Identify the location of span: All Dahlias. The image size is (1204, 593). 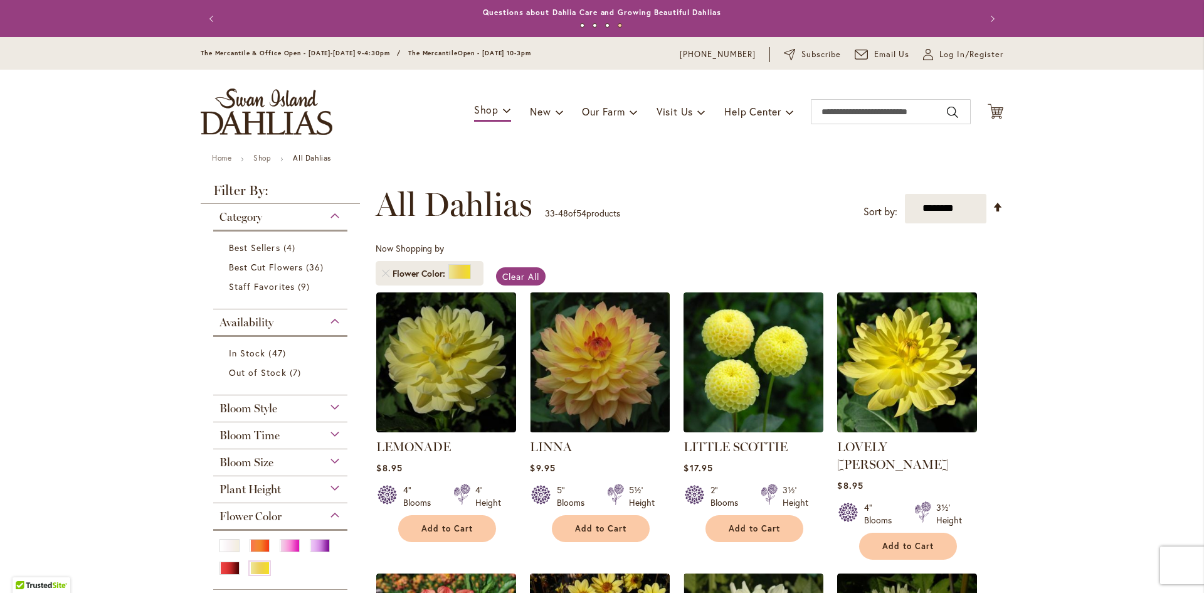
(454, 204).